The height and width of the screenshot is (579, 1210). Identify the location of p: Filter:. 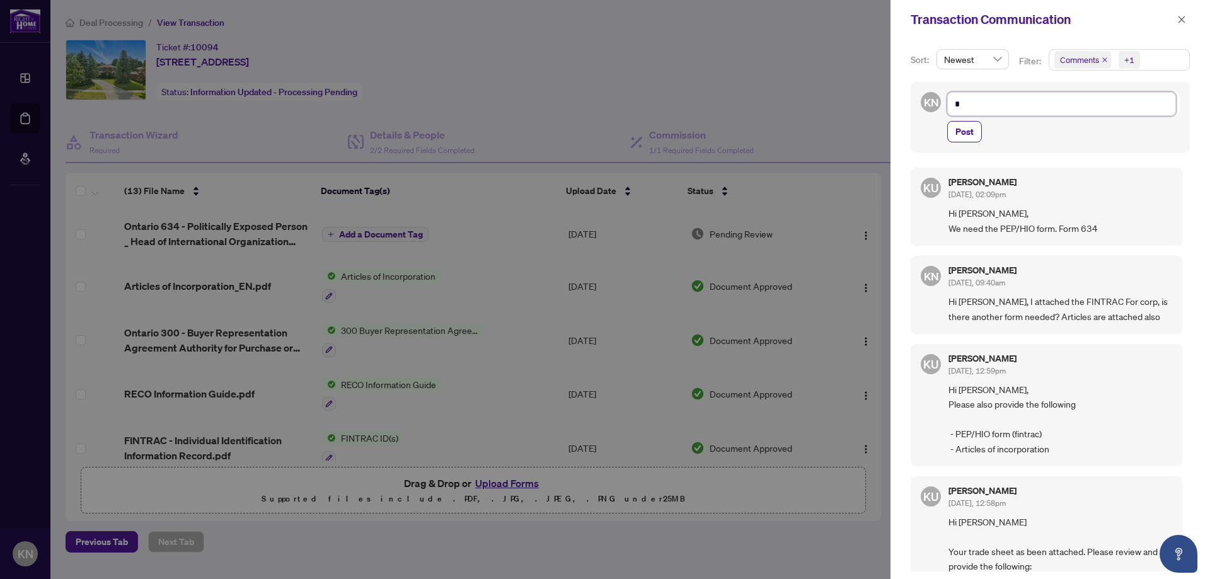
(1031, 61).